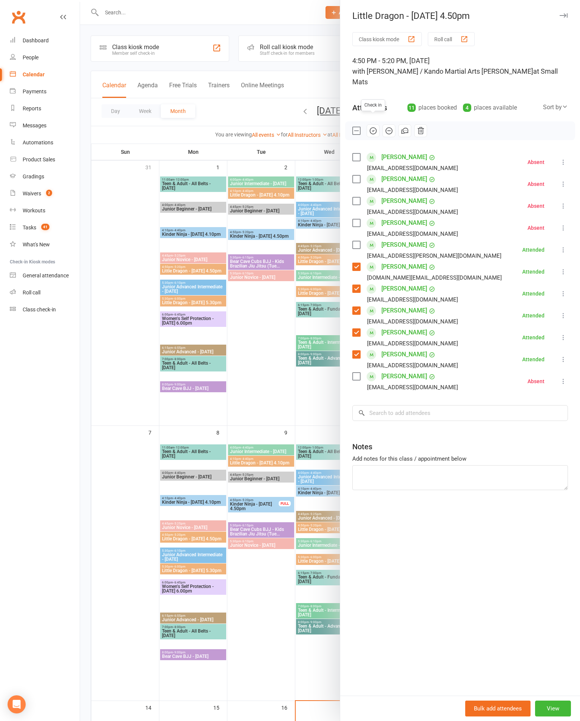  Describe the element at coordinates (45, 125) in the screenshot. I see `a: Messages` at that location.